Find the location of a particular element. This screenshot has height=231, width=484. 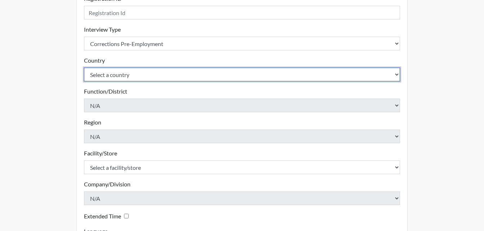

label: Company/Division is located at coordinates (107, 184).